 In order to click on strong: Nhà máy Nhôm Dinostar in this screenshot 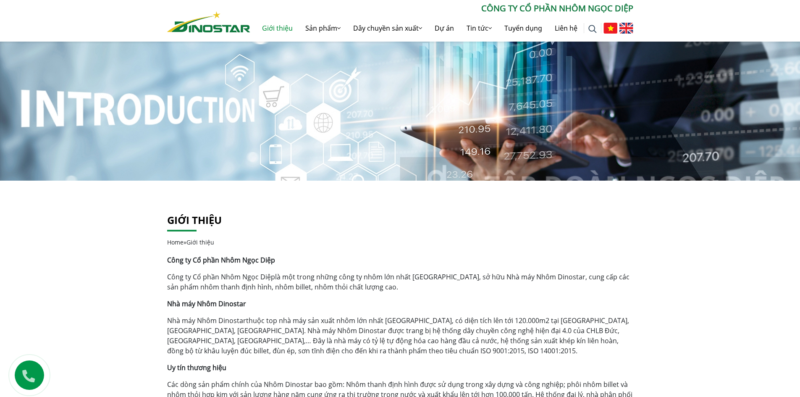, I will do `click(207, 304)`.